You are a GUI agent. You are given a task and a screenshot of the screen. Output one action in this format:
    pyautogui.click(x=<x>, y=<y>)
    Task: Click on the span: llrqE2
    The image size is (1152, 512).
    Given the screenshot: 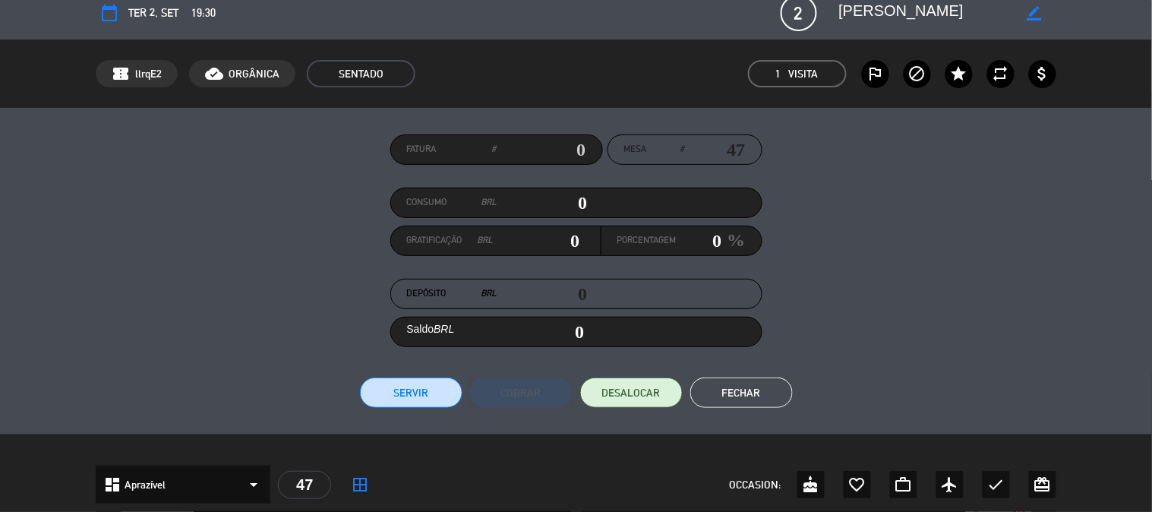 What is the action you would take?
    pyautogui.click(x=148, y=74)
    